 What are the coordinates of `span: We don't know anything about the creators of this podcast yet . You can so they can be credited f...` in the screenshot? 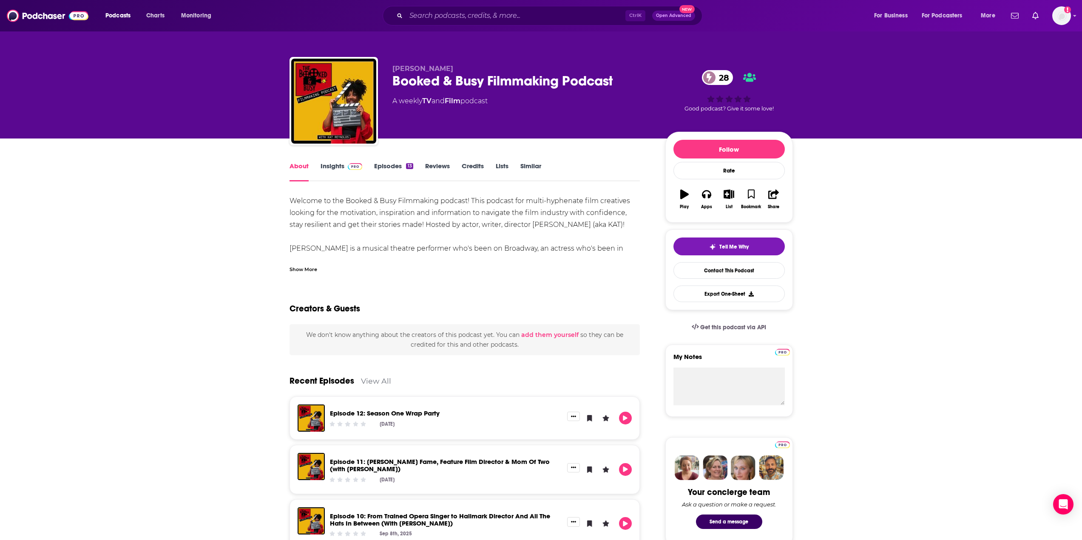 It's located at (465, 340).